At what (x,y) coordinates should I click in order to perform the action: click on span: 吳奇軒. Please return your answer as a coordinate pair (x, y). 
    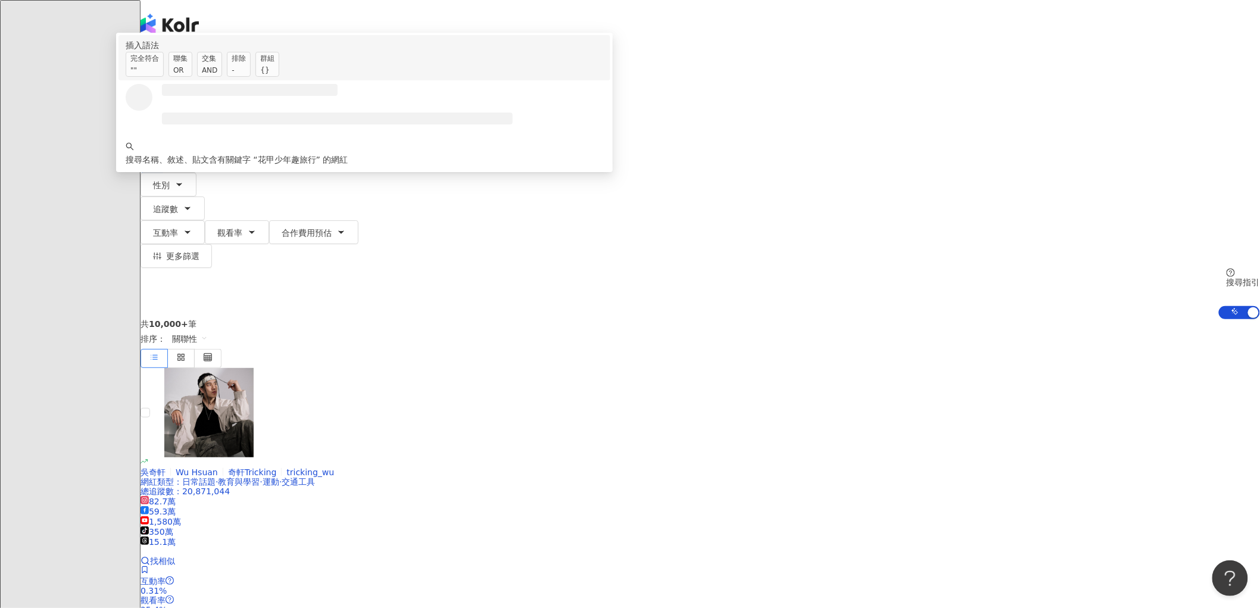
    Looking at the image, I should click on (153, 472).